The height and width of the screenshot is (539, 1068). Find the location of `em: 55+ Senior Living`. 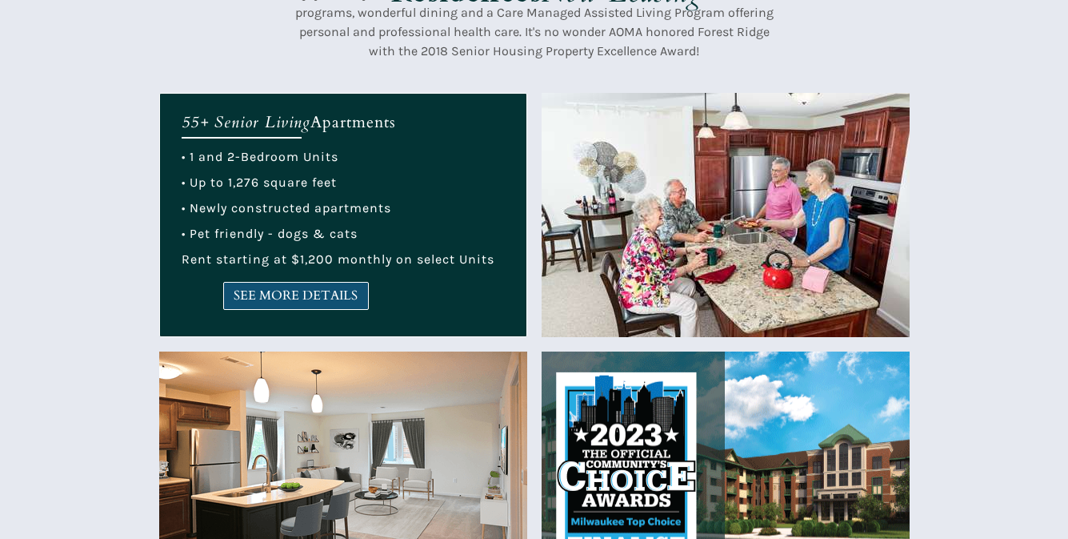

em: 55+ Senior Living is located at coordinates (246, 122).